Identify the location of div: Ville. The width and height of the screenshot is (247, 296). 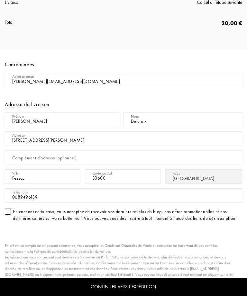
(15, 173).